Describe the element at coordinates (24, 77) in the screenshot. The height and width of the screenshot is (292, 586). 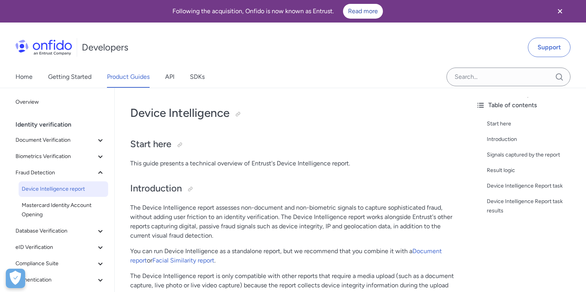
I see `a: Home` at that location.